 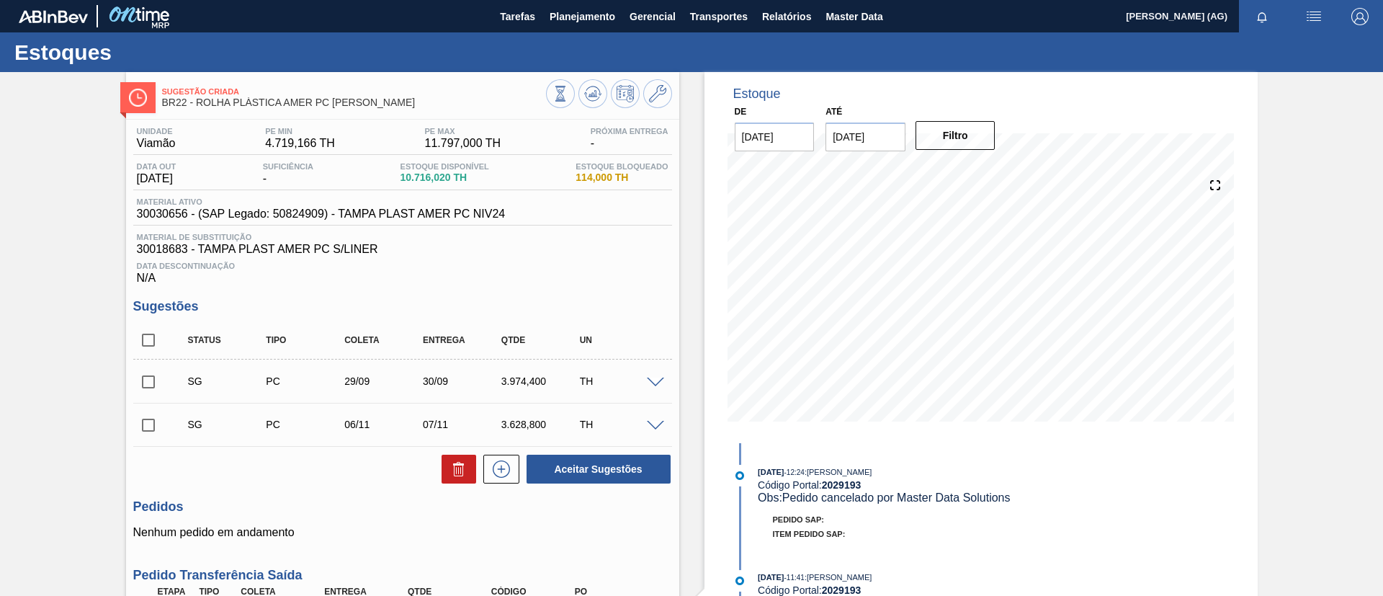 What do you see at coordinates (403, 270) in the screenshot?
I see `div: N/A` at bounding box center [403, 270].